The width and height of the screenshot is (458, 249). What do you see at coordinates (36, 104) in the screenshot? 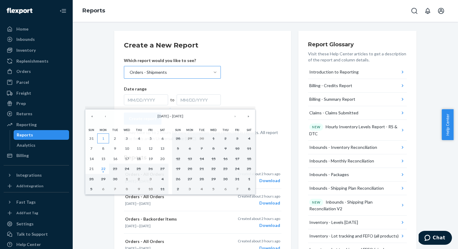
I see `a: Prep` at bounding box center [36, 104].